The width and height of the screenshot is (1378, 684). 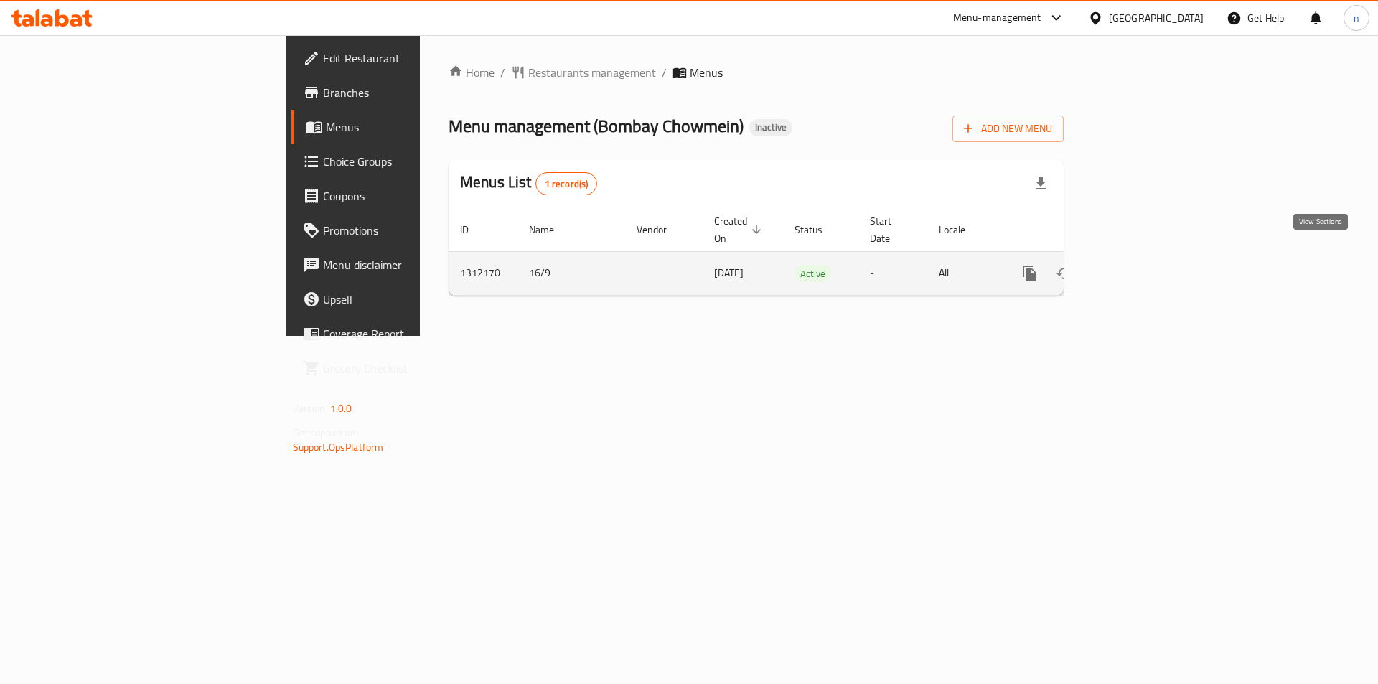 I want to click on span: Upsell, so click(x=413, y=299).